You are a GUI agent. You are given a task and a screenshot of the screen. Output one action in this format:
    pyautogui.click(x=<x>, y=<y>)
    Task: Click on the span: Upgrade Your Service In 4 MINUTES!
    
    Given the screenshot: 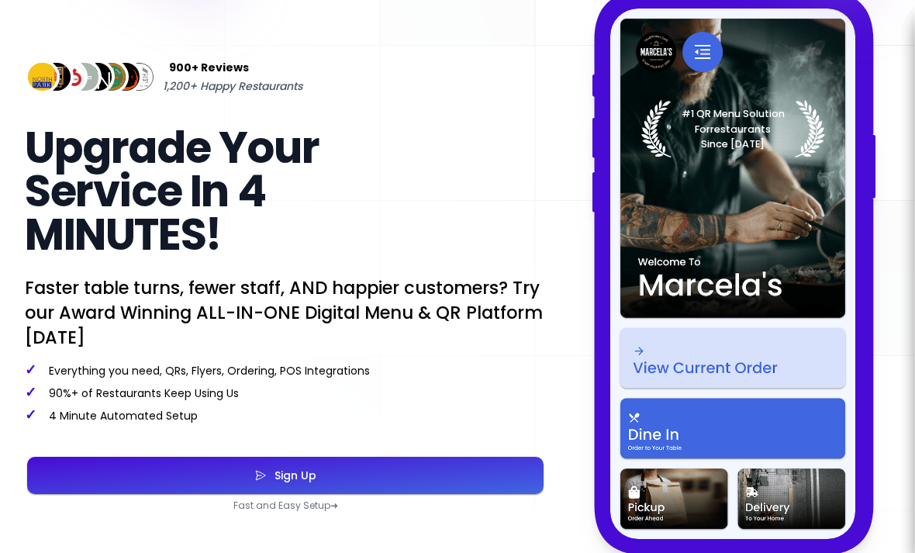 What is the action you would take?
    pyautogui.click(x=171, y=192)
    